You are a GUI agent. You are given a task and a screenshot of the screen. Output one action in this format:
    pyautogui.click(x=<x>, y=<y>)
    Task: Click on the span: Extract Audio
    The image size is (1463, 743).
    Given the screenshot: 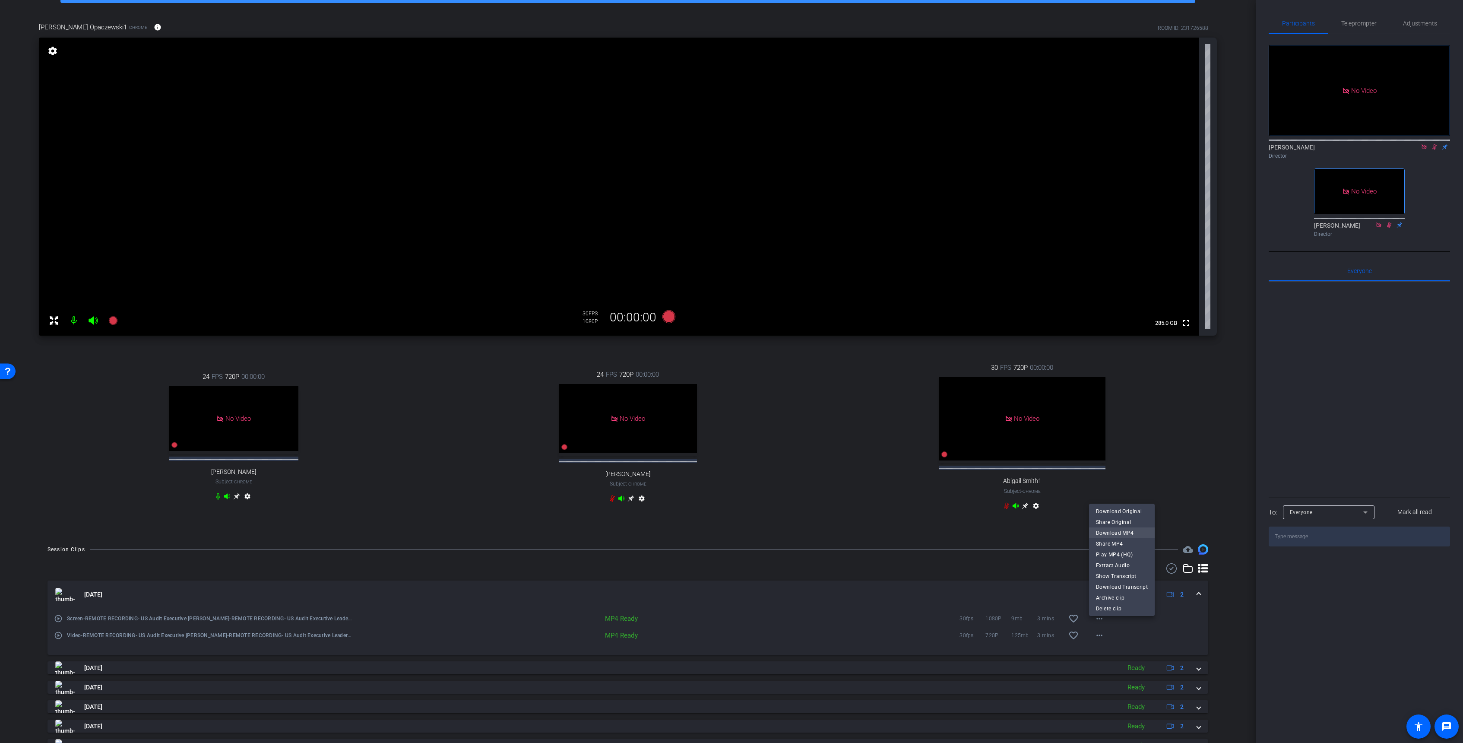 What is the action you would take?
    pyautogui.click(x=1122, y=565)
    